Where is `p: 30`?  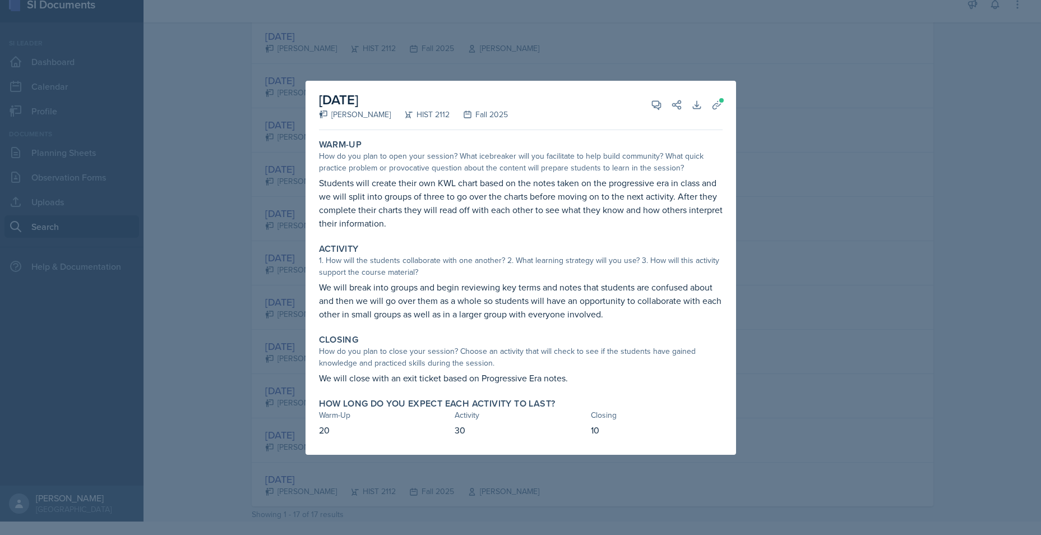 p: 30 is located at coordinates (520, 430).